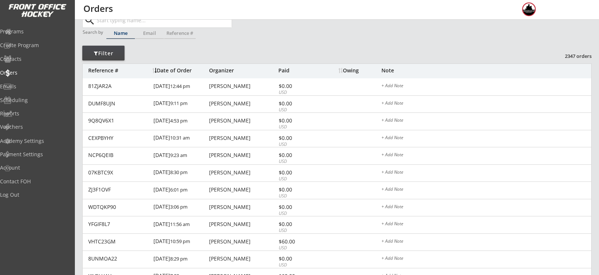  I want to click on div: DUMF8UJN, so click(119, 103).